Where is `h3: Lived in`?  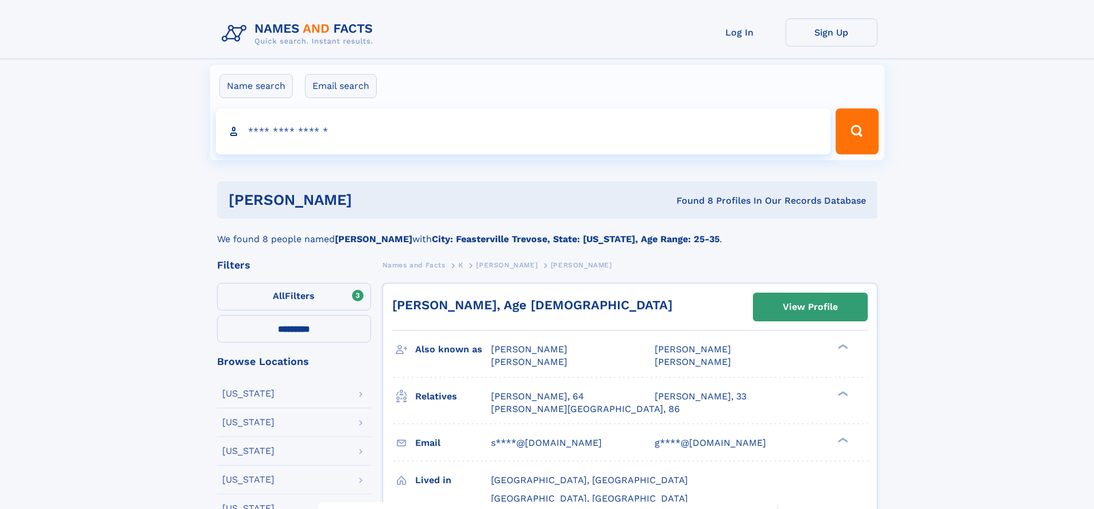
h3: Lived in is located at coordinates (453, 481).